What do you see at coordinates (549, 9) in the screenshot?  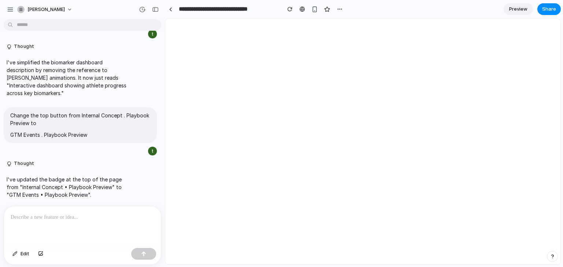 I see `span: Share` at bounding box center [549, 9].